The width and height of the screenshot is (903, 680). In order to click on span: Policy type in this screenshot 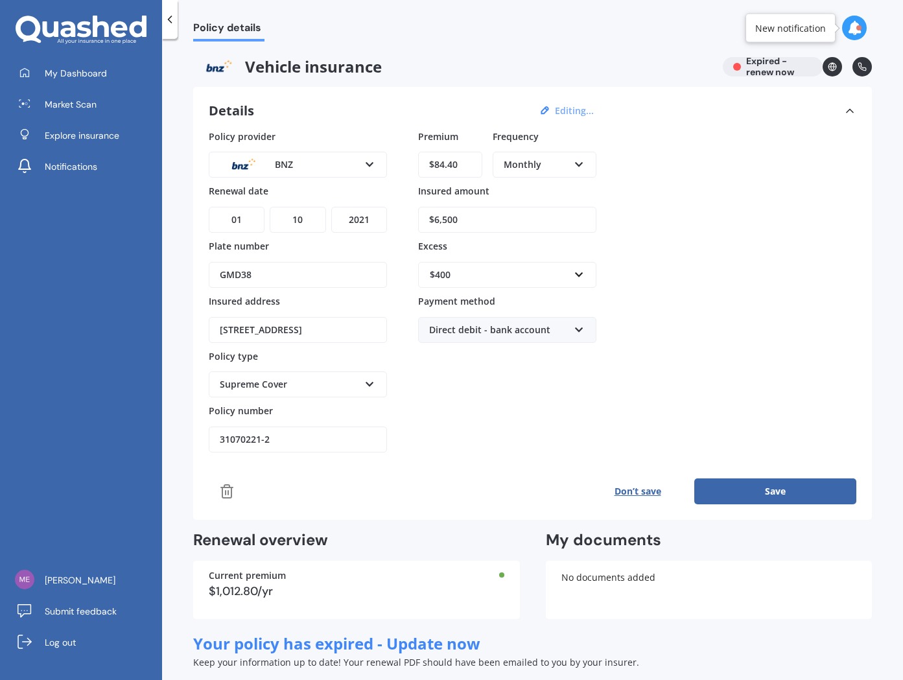, I will do `click(233, 355)`.